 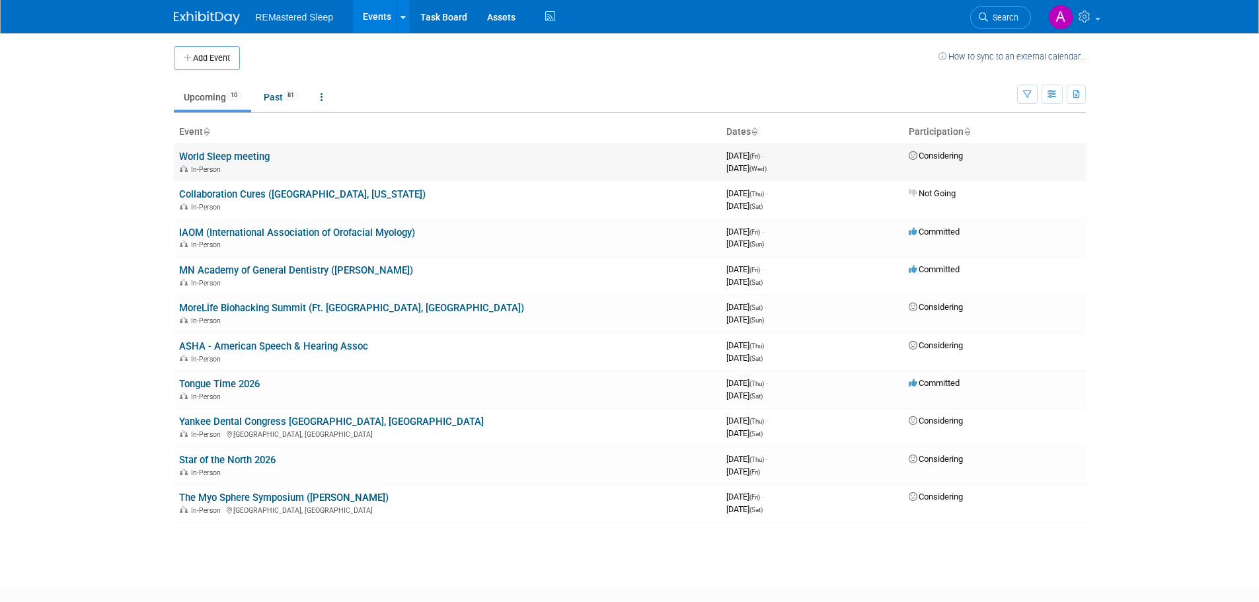 What do you see at coordinates (219, 384) in the screenshot?
I see `a: Tongue Time 2026` at bounding box center [219, 384].